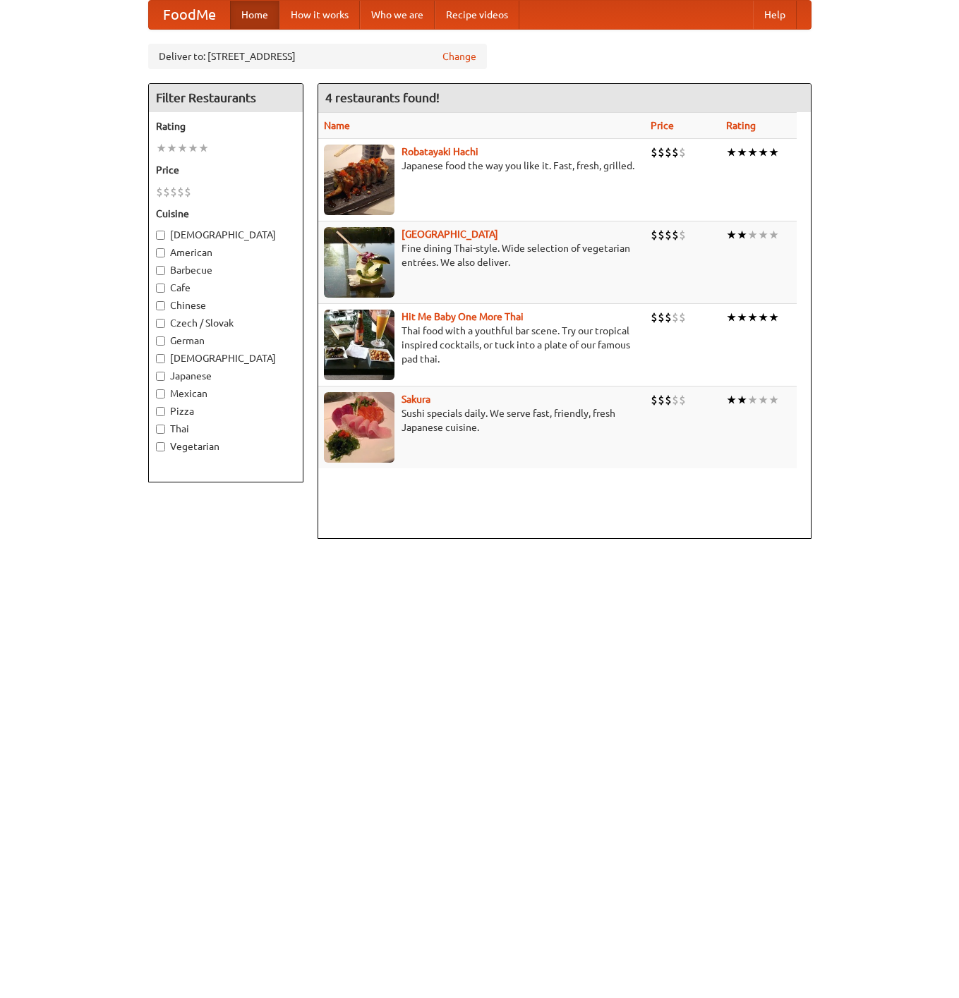  I want to click on a: Recipe videos, so click(477, 15).